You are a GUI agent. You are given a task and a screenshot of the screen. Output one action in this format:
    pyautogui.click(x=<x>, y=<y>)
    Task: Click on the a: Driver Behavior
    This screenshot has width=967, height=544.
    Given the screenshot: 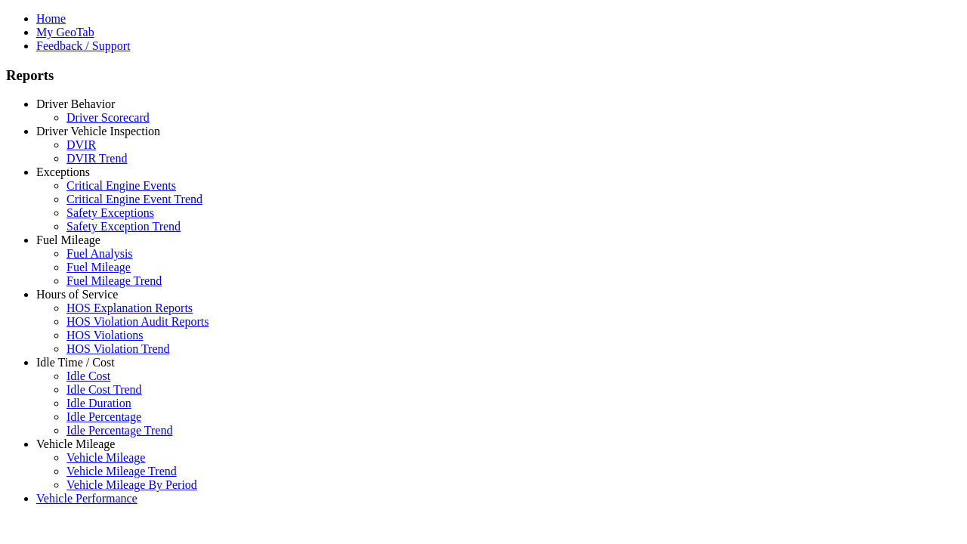 What is the action you would take?
    pyautogui.click(x=76, y=104)
    